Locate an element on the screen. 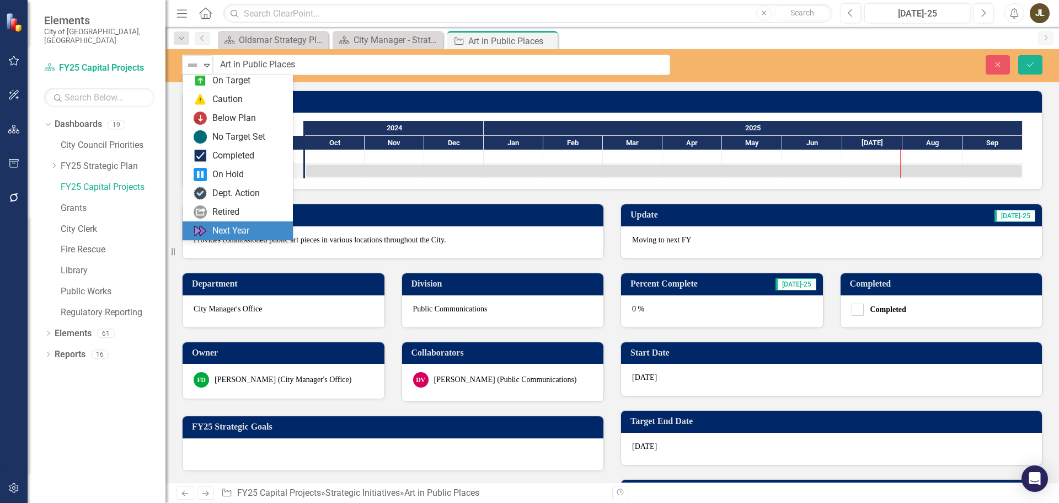 This screenshot has width=1059, height=503. a: City Manager - Strategic Plan is located at coordinates (388, 40).